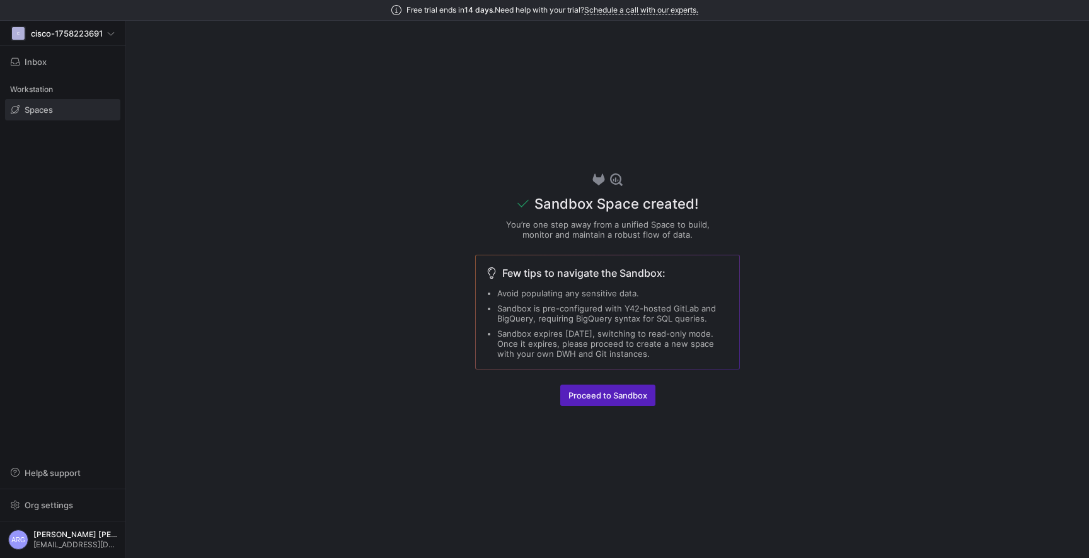 This screenshot has height=558, width=1089. Describe the element at coordinates (62, 506) in the screenshot. I see `a: Org settings` at that location.